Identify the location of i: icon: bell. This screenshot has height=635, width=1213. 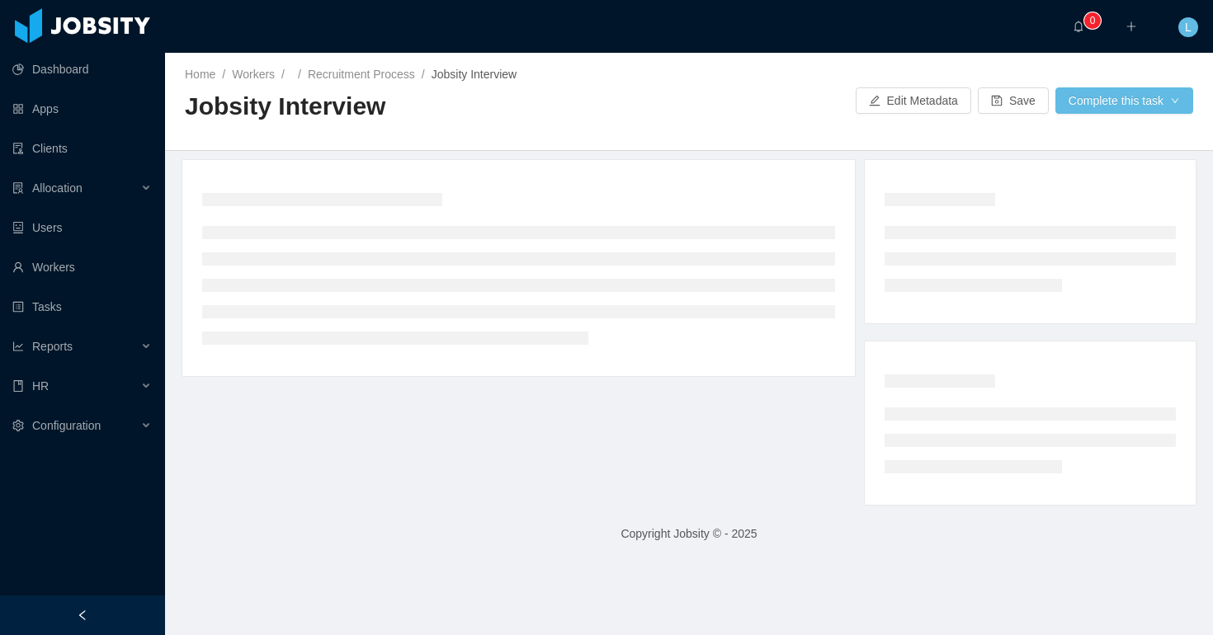
(1079, 26).